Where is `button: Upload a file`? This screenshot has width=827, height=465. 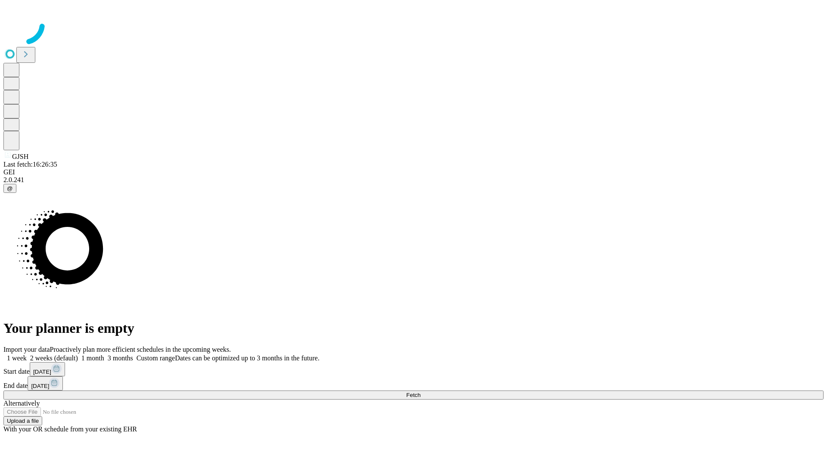
button: Upload a file is located at coordinates (23, 421).